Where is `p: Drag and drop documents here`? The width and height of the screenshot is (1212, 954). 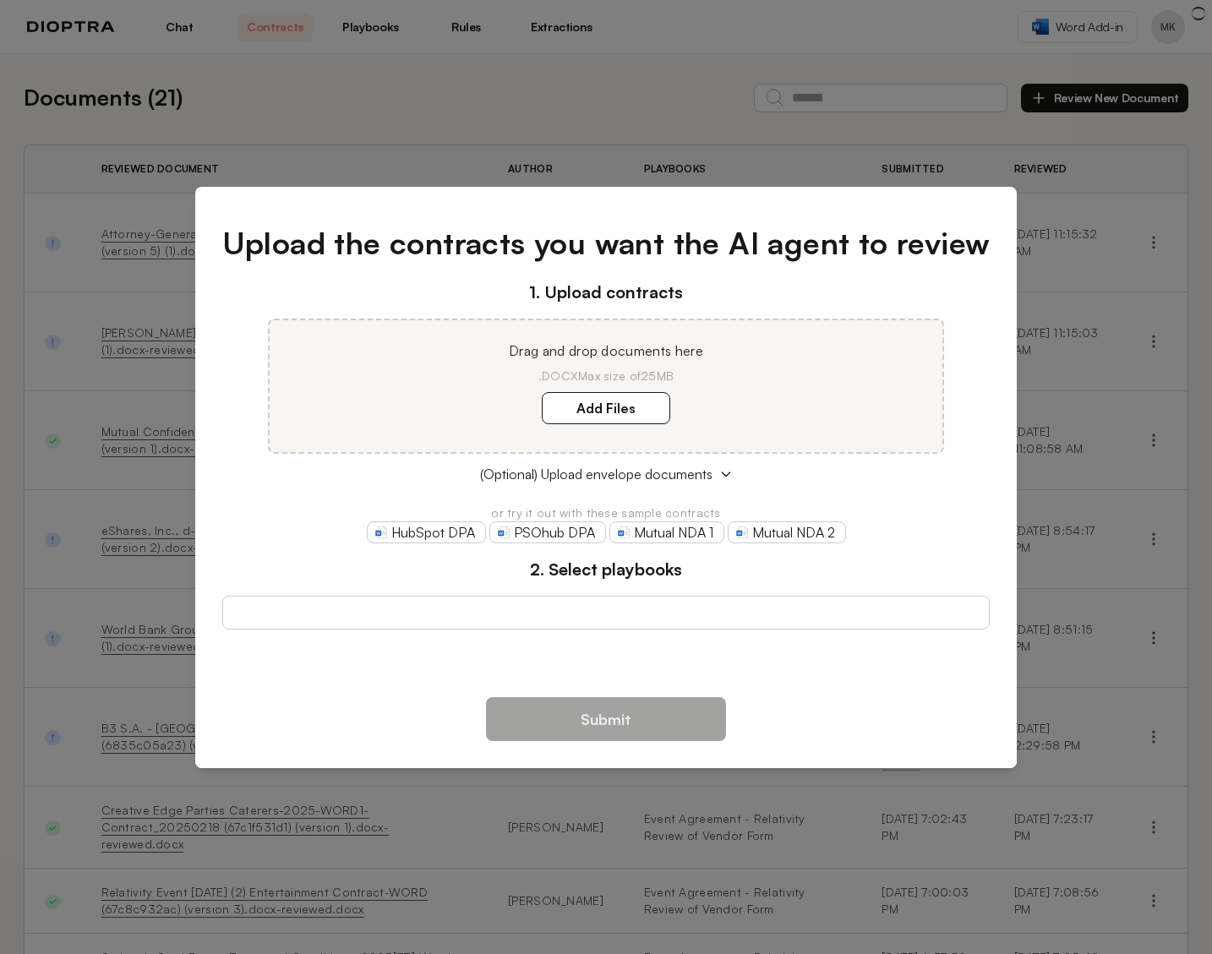
p: Drag and drop documents here is located at coordinates (606, 351).